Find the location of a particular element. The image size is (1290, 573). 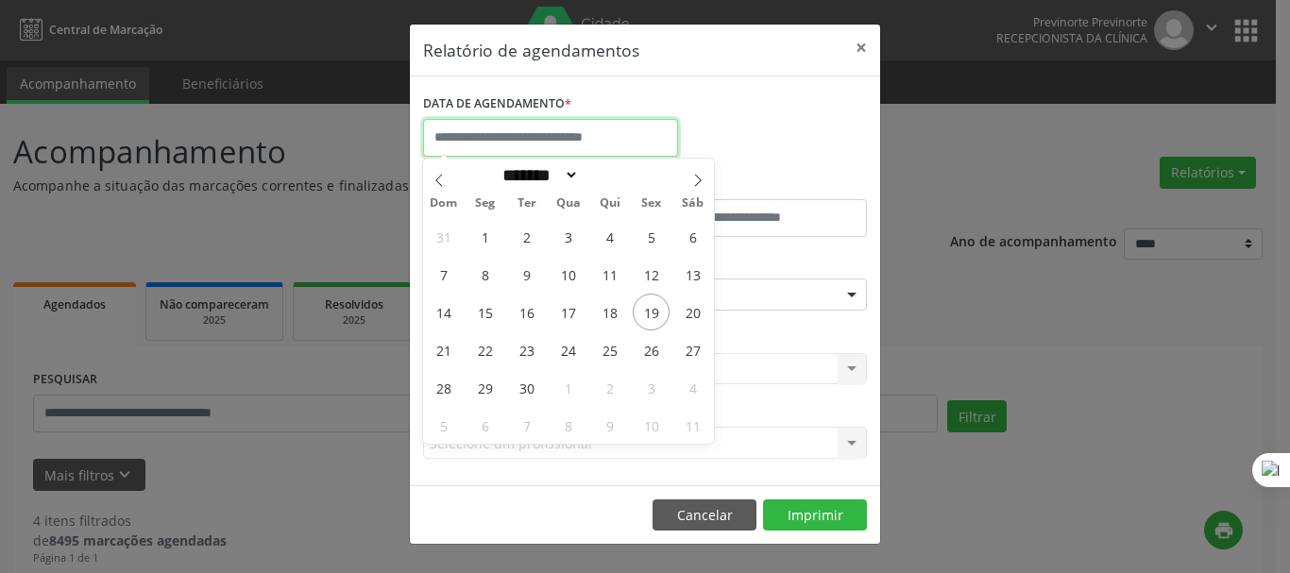

span: Outubro 3, 2025 is located at coordinates (651, 387).